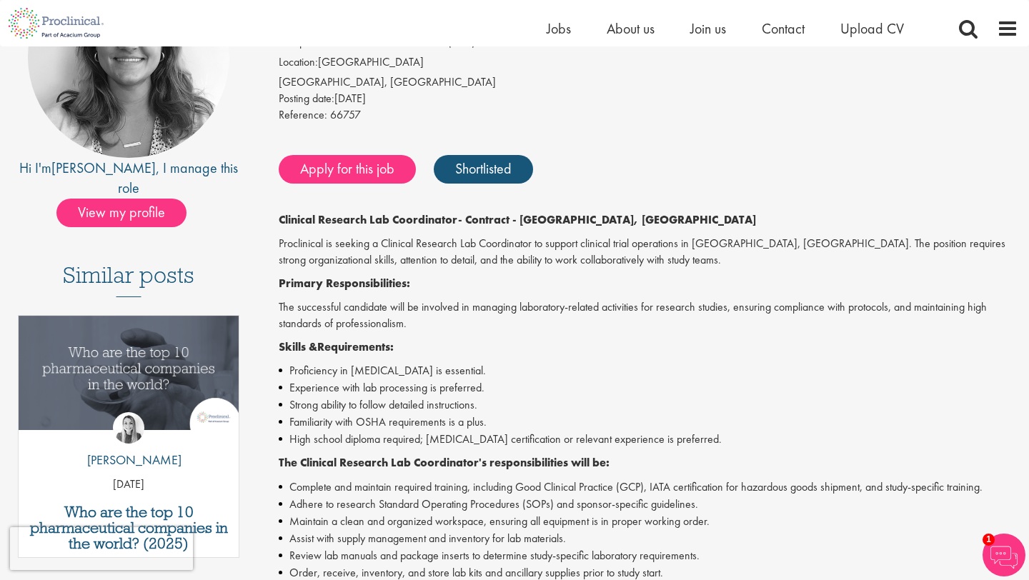  What do you see at coordinates (783, 29) in the screenshot?
I see `span: Contact` at bounding box center [783, 29].